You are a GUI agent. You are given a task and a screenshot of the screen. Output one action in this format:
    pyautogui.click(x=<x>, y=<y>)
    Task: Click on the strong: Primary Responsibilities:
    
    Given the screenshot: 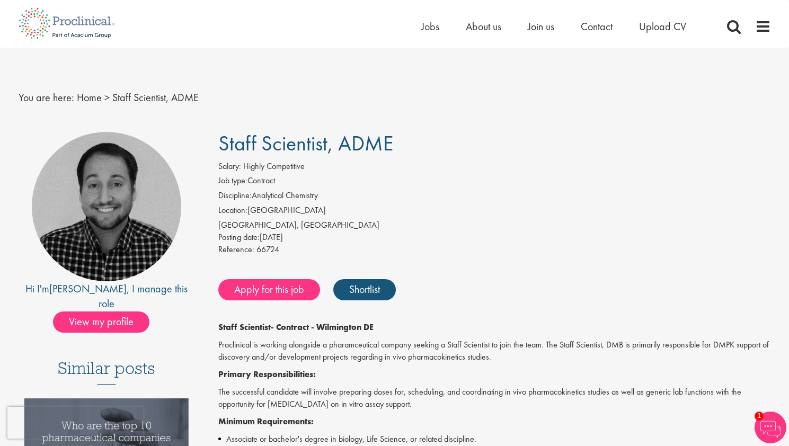 What is the action you would take?
    pyautogui.click(x=267, y=374)
    